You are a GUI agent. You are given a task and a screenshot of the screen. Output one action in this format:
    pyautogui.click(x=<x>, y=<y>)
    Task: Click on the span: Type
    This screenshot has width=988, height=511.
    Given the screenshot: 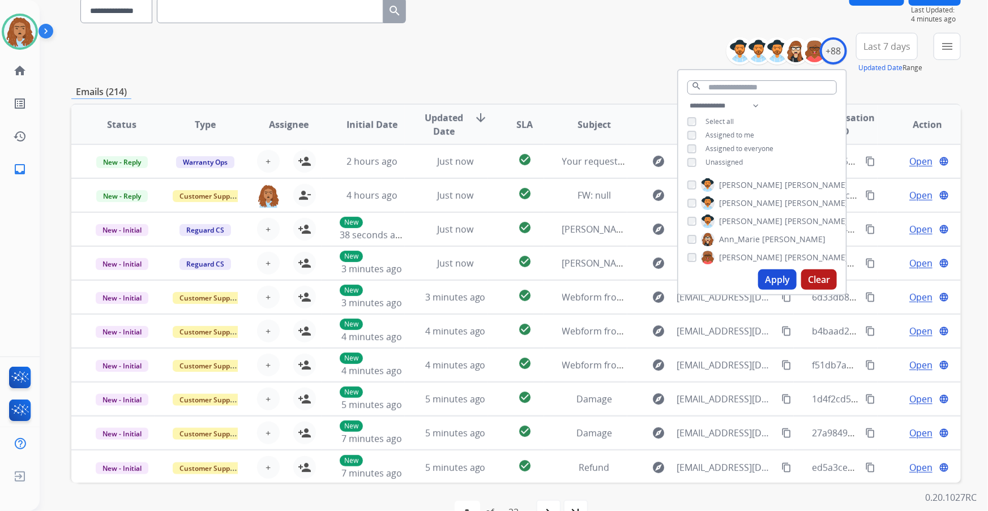 What is the action you would take?
    pyautogui.click(x=205, y=125)
    